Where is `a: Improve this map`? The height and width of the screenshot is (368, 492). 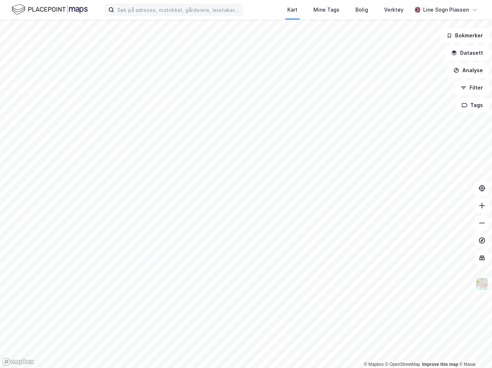 a: Improve this map is located at coordinates (440, 364).